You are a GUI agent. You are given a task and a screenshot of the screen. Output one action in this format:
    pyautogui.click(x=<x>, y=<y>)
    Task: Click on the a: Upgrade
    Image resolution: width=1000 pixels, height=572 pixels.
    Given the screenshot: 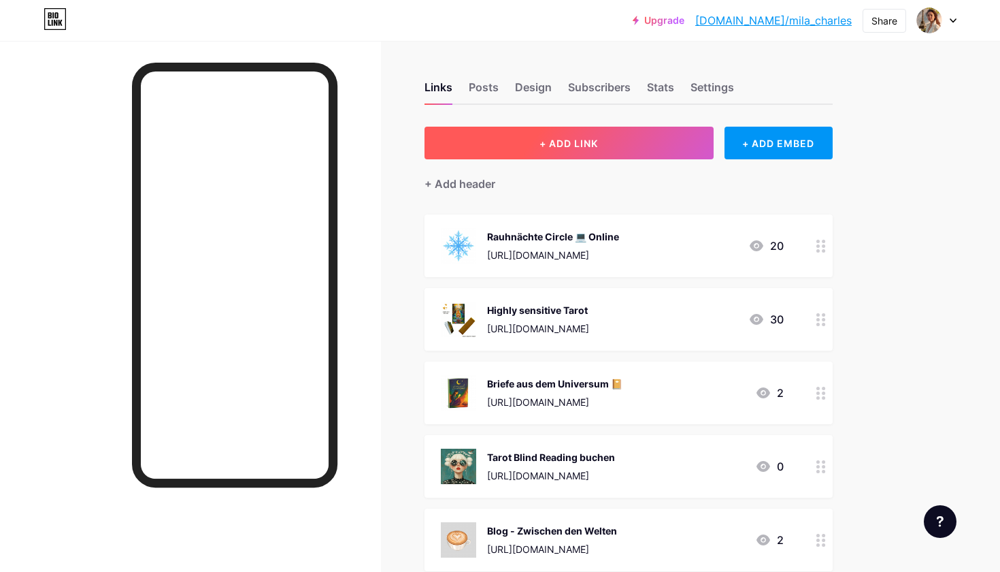 What is the action you would take?
    pyautogui.click(x=659, y=20)
    